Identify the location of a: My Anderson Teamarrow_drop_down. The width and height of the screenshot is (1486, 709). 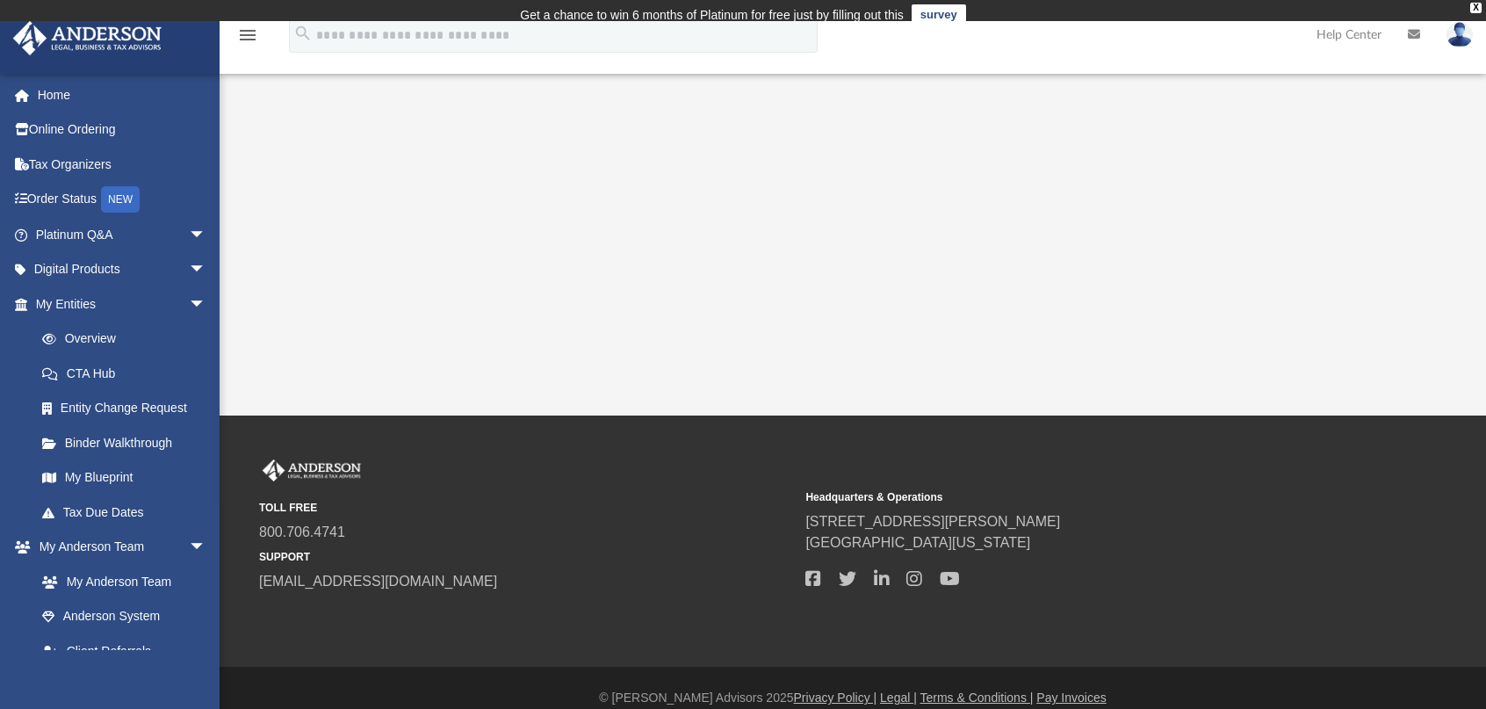
(118, 547).